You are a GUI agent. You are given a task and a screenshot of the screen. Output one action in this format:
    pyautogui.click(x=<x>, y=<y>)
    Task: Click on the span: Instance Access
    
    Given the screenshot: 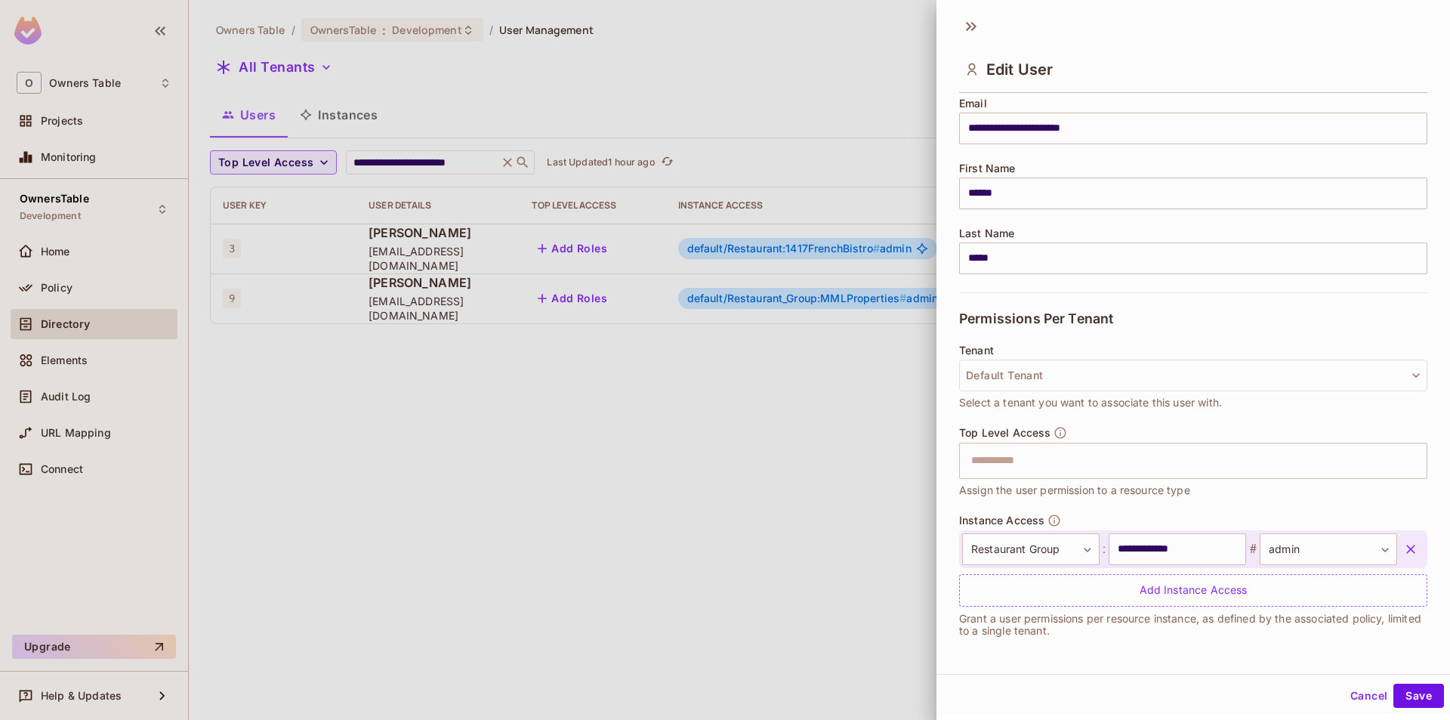 What is the action you would take?
    pyautogui.click(x=1002, y=520)
    